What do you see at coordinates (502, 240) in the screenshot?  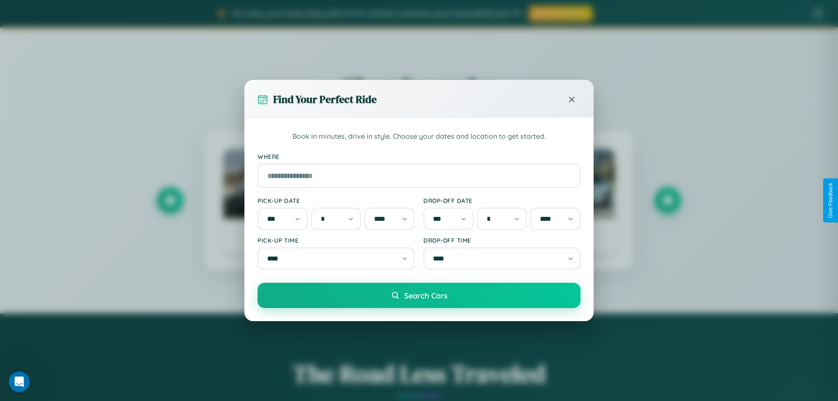 I see `label: Drop-off Time` at bounding box center [502, 240].